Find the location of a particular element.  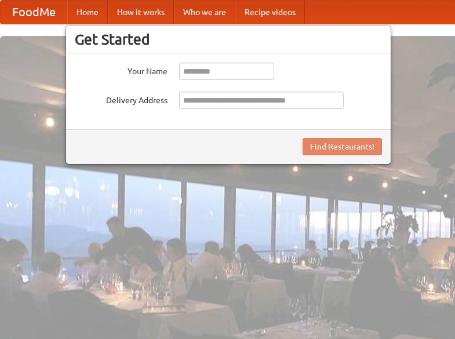

a: Home is located at coordinates (88, 12).